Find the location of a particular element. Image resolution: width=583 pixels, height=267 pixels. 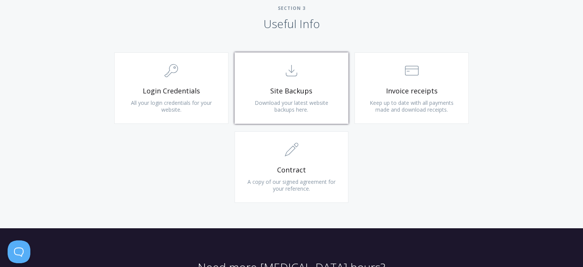

a: Site Backups Download your latest website backups here. is located at coordinates (292, 88).